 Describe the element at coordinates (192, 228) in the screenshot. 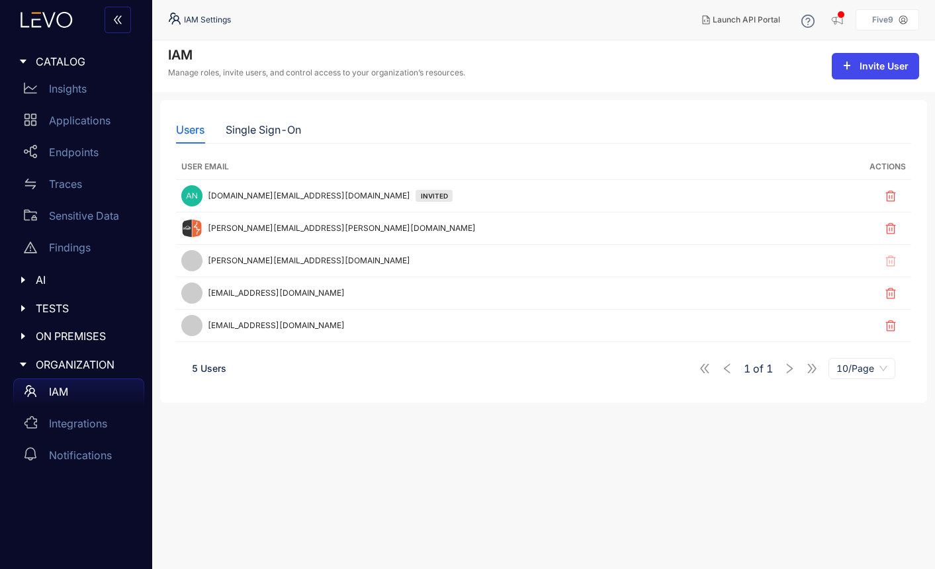

I see `img: ACg8ocLH_ZN2DeaoigNIpJQrA40W2V_SXw5ho_mxIYcP48HsPvu5asc=s96-c` at that location.